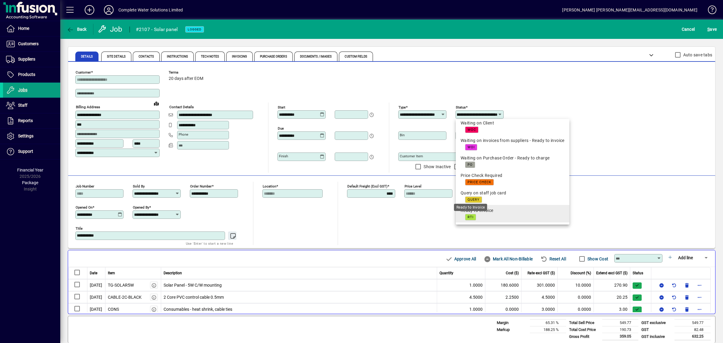  Describe the element at coordinates (656, 323) in the screenshot. I see `td: GST exclusive` at that location.